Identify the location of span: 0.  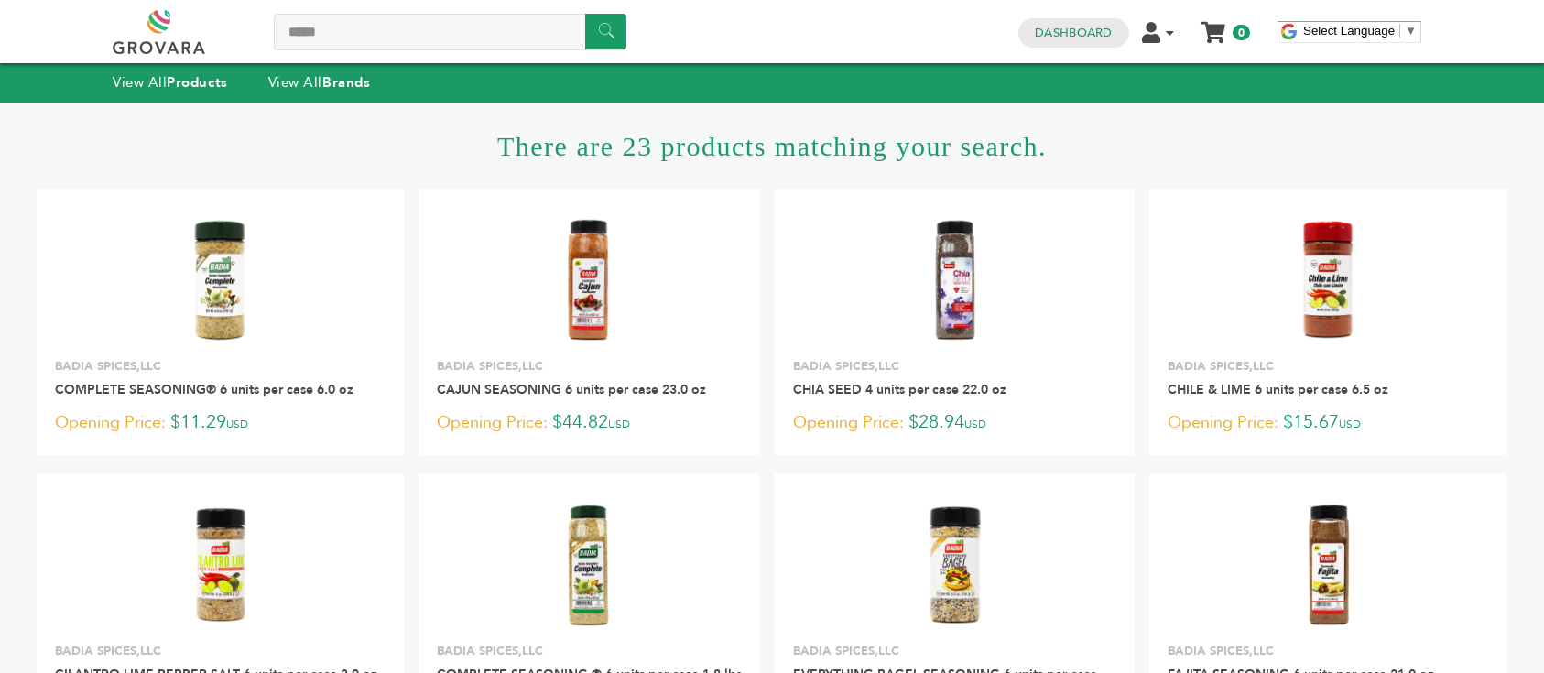
(1241, 32).